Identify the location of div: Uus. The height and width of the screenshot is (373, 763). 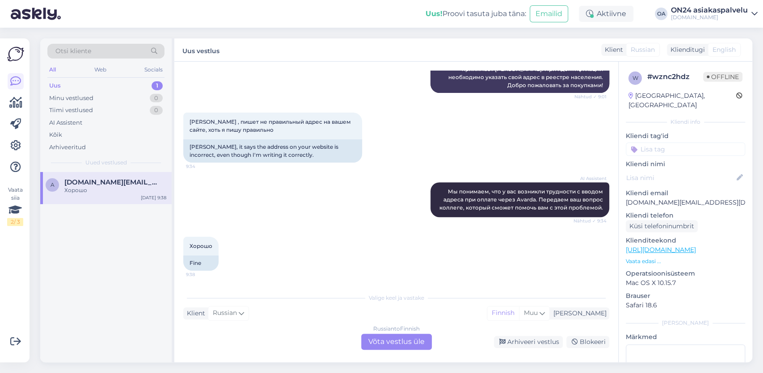
(55, 86).